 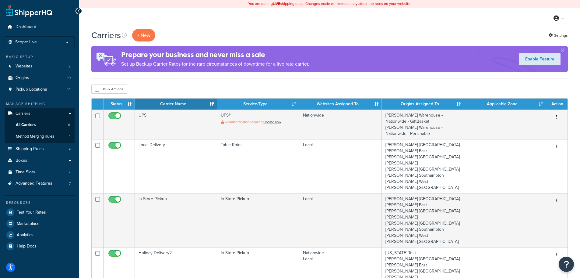 I want to click on span: Test Your Rates, so click(x=31, y=212).